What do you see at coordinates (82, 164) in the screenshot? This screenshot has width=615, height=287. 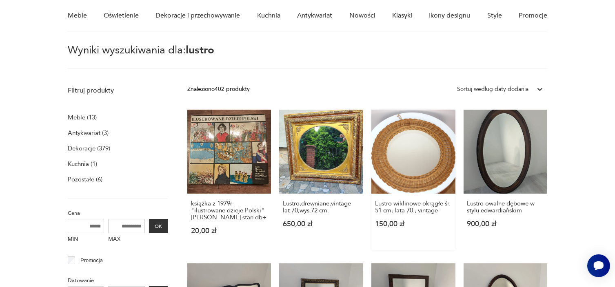 I see `a: Kuchnia (1)` at bounding box center [82, 164].